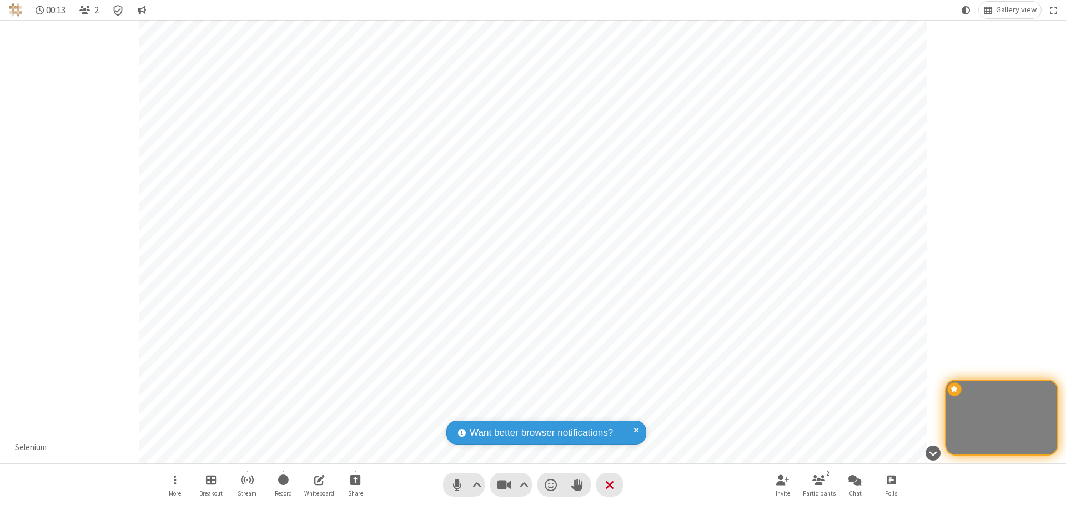  Describe the element at coordinates (783, 493) in the screenshot. I see `span: Invite` at that location.